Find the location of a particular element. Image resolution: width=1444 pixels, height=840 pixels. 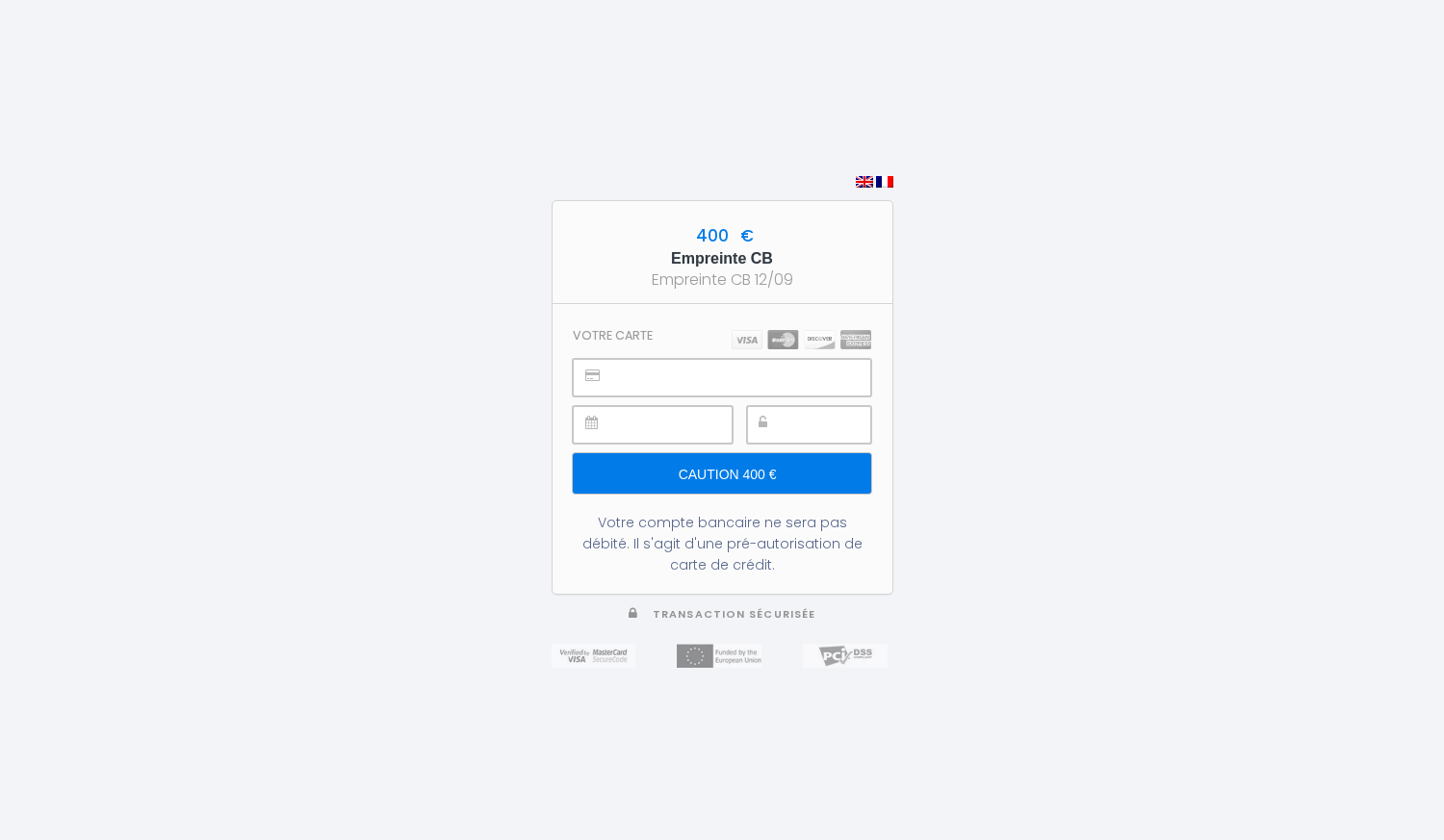

img: carts.png is located at coordinates (801, 339).